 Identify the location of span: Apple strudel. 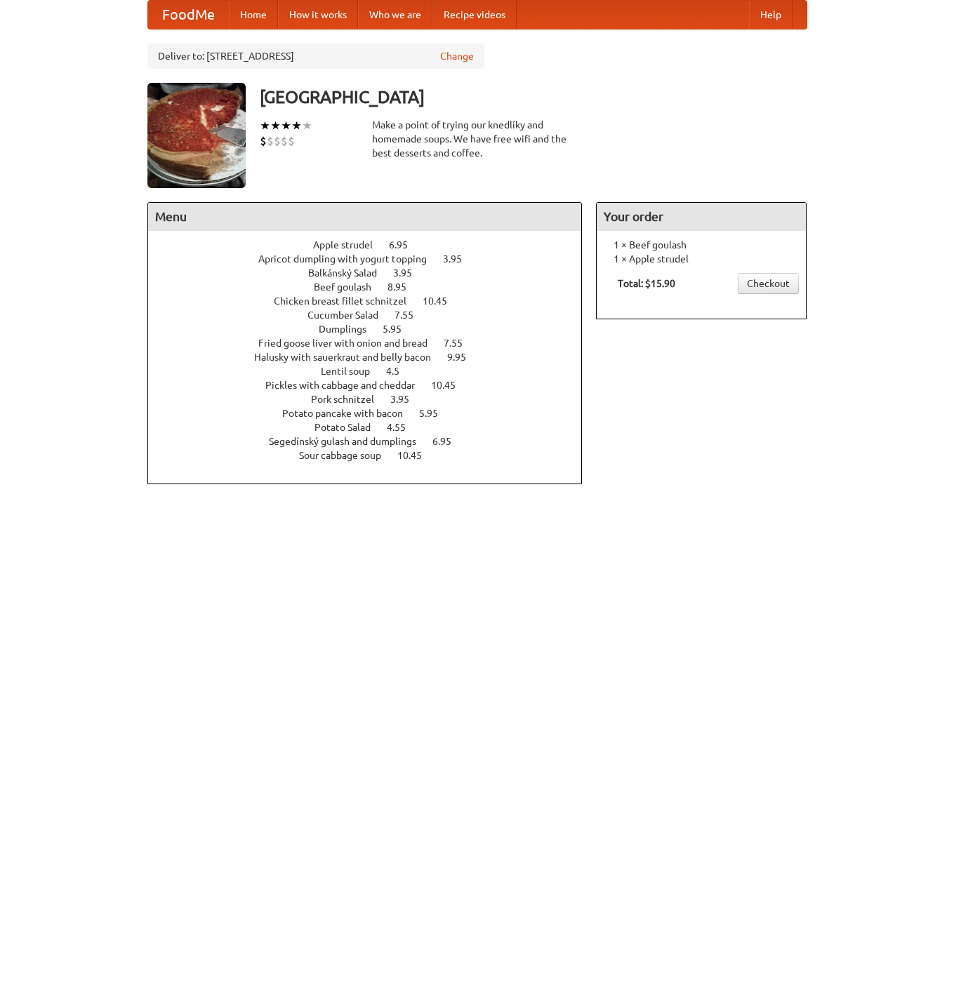
(350, 245).